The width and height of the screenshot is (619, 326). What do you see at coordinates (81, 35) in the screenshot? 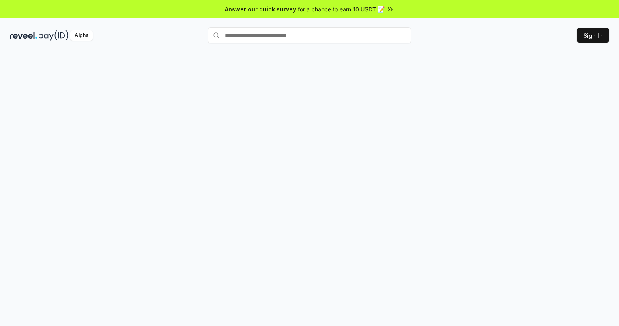
I see `div: Alpha` at bounding box center [81, 35].